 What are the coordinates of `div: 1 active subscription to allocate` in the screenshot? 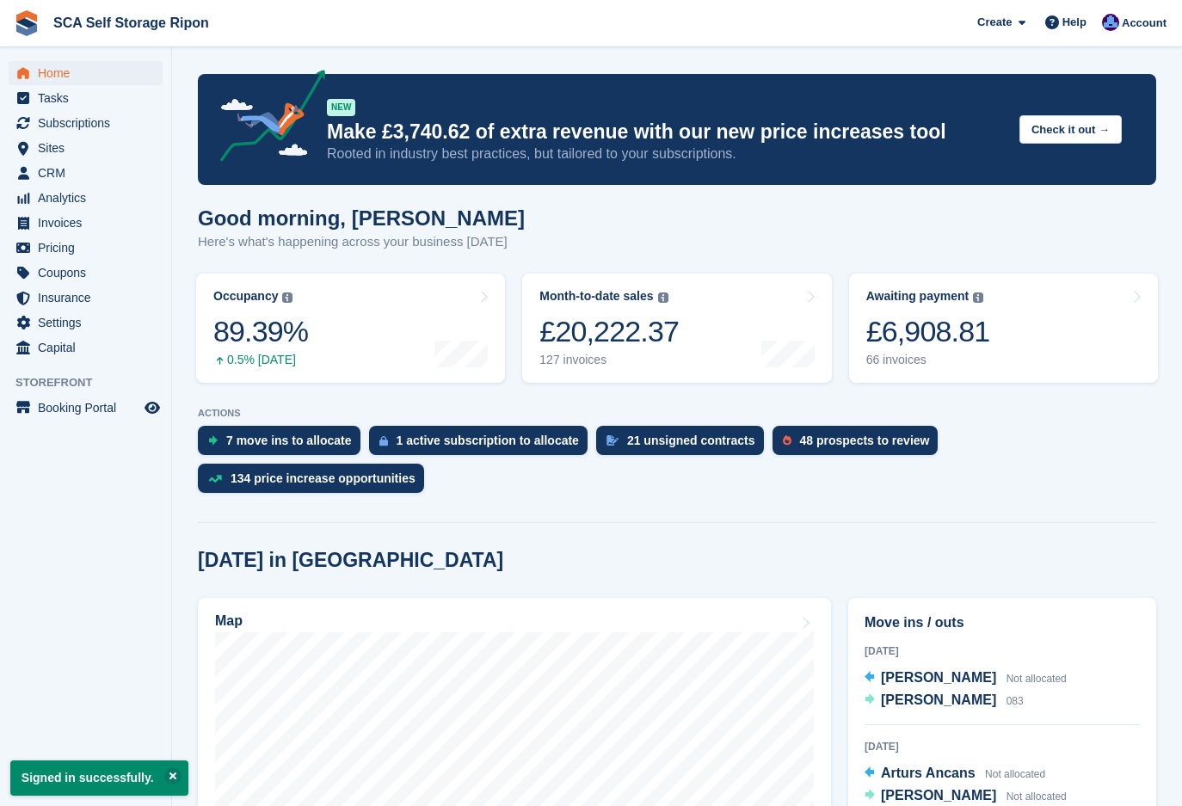 It's located at (488, 440).